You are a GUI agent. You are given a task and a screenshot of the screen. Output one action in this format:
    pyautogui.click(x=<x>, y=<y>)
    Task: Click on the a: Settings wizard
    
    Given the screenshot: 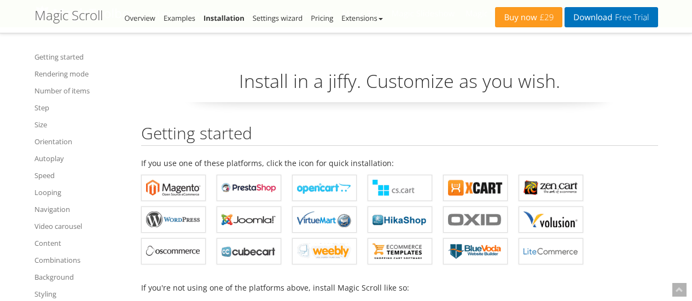 What is the action you would take?
    pyautogui.click(x=278, y=18)
    